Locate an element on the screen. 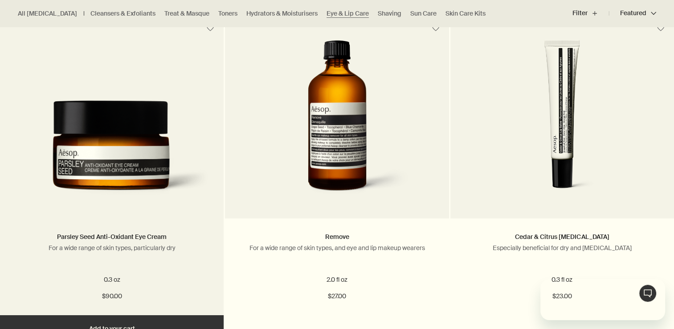 The height and width of the screenshot is (329, 674). div: Aesop says "Our consultants are available now to offer personalised product advice.". Open messag... is located at coordinates (592, 288).